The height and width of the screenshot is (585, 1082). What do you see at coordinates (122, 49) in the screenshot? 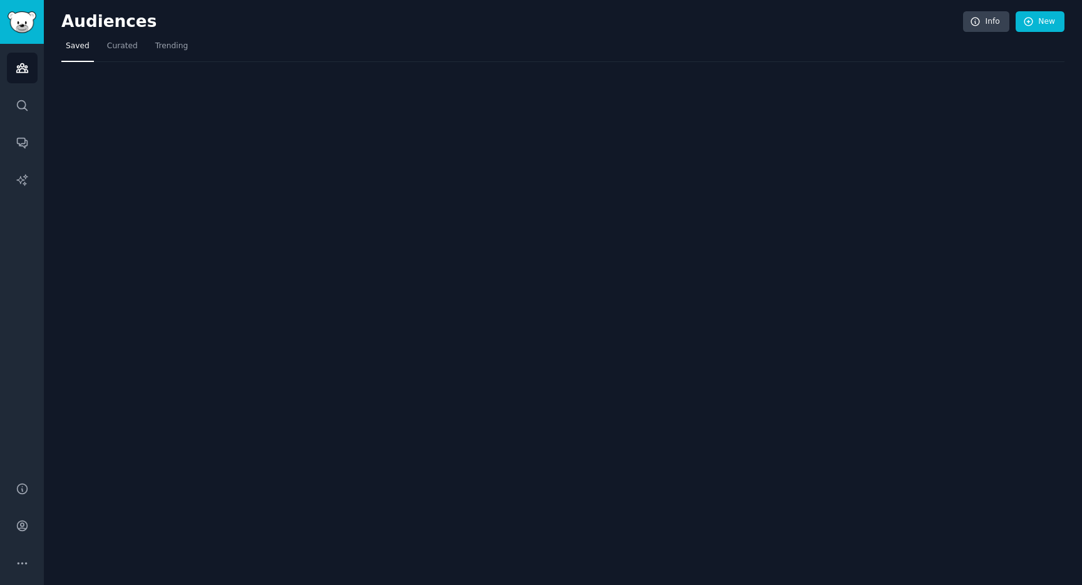
I see `a: Curated` at bounding box center [122, 49].